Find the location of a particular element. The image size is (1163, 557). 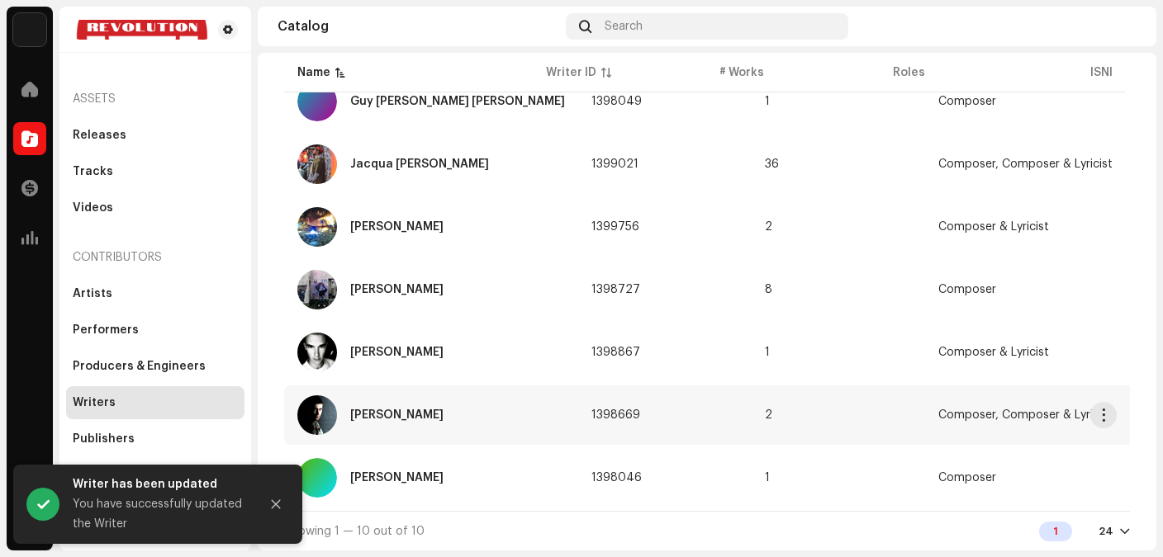

span: 1398727 is located at coordinates (615, 290).